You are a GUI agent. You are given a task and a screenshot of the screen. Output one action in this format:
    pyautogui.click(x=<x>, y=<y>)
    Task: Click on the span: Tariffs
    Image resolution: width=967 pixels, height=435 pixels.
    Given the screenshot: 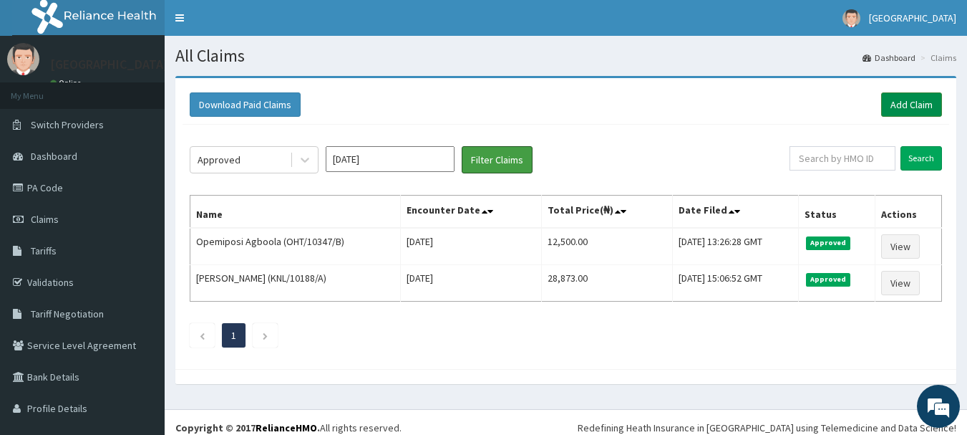 What is the action you would take?
    pyautogui.click(x=44, y=251)
    